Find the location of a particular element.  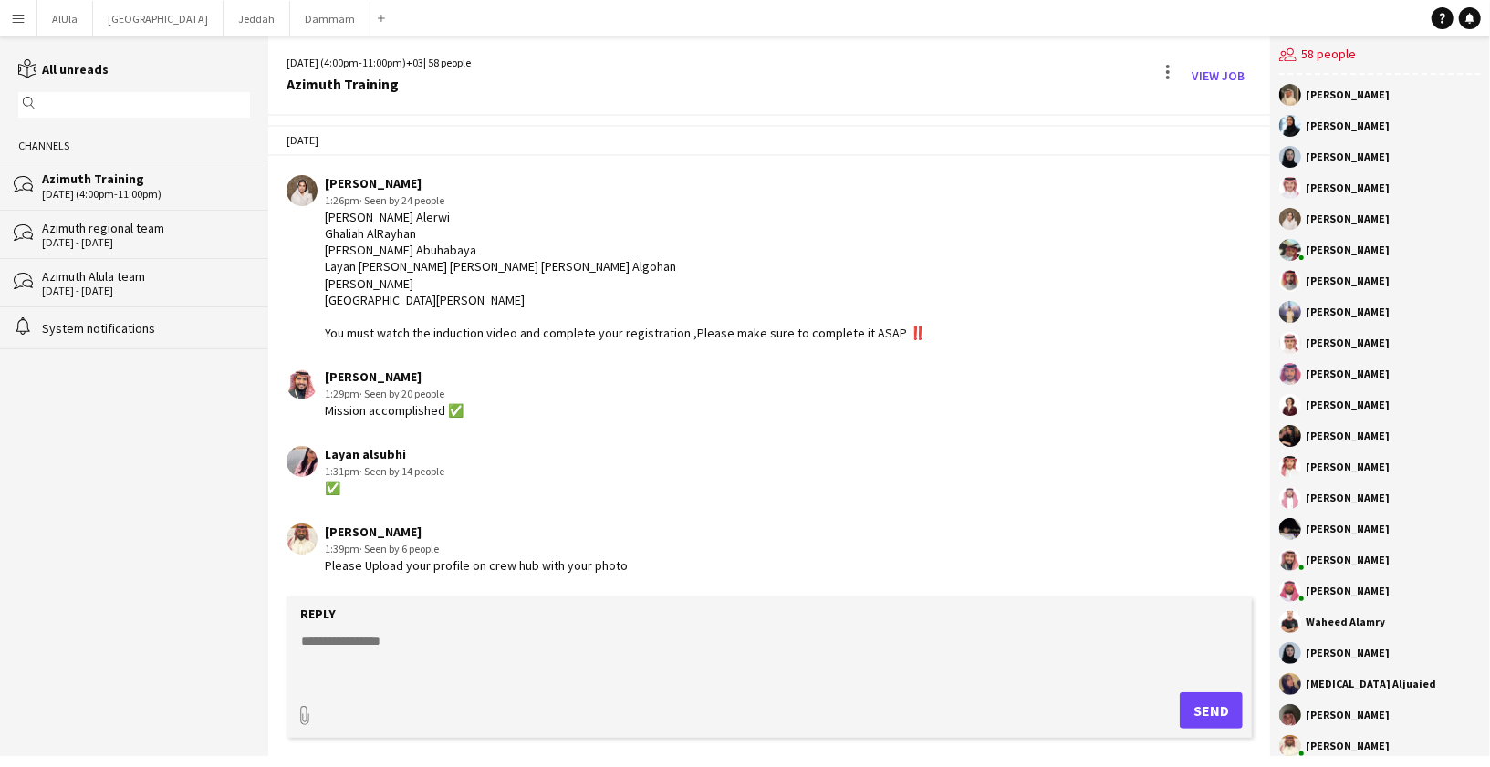

div: 1:26pm is located at coordinates (625, 201).